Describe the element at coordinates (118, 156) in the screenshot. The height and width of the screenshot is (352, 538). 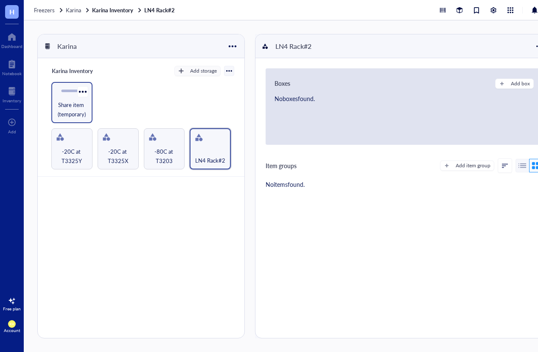
I see `span: -20C at T3325X` at that location.